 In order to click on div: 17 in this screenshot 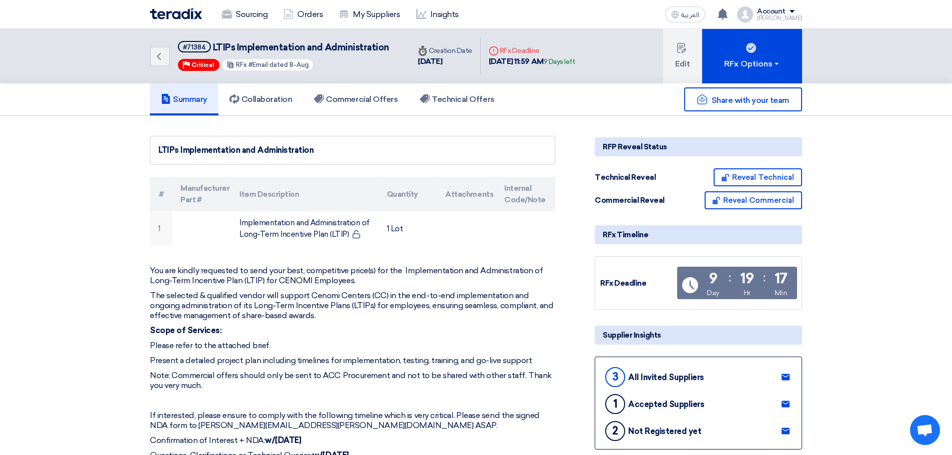, I will do `click(781, 279)`.